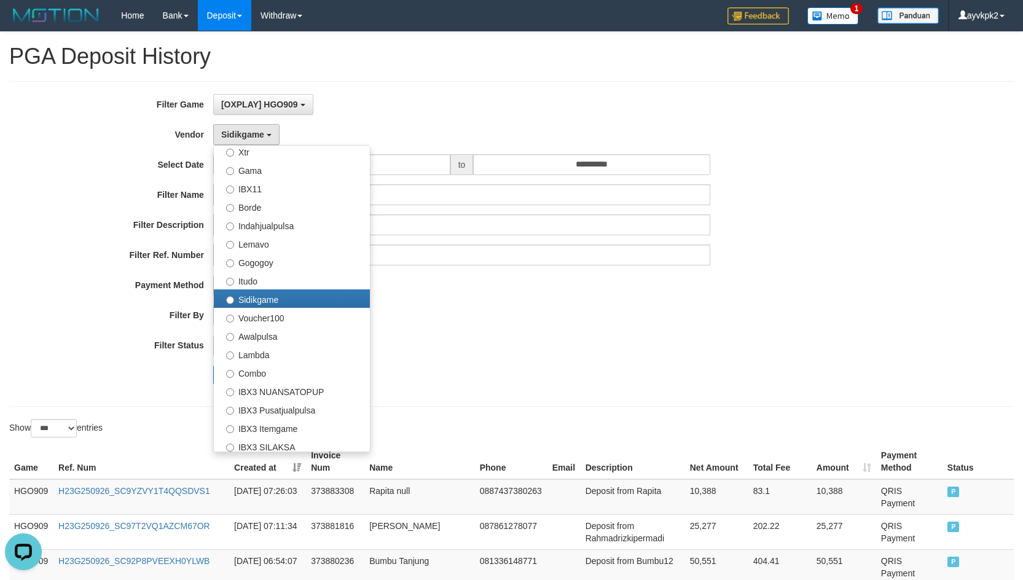 This screenshot has width=1023, height=580. I want to click on a: H23G250926_SC9YZVY1T4QQSDVS1, so click(134, 491).